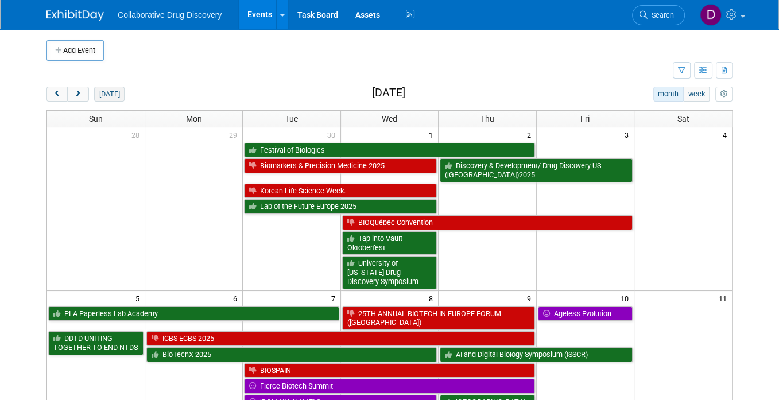 This screenshot has height=400, width=779. I want to click on a: Ageless Evolution, so click(585, 314).